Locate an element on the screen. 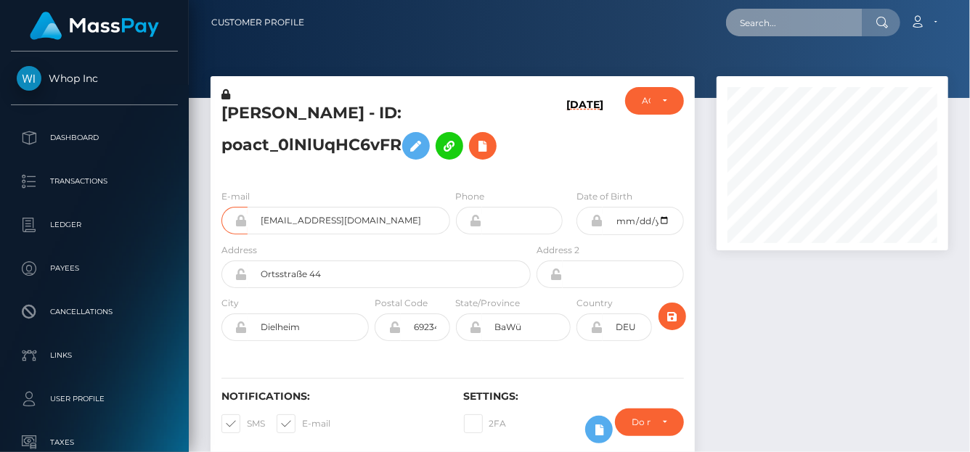  p: User Profile is located at coordinates (94, 399).